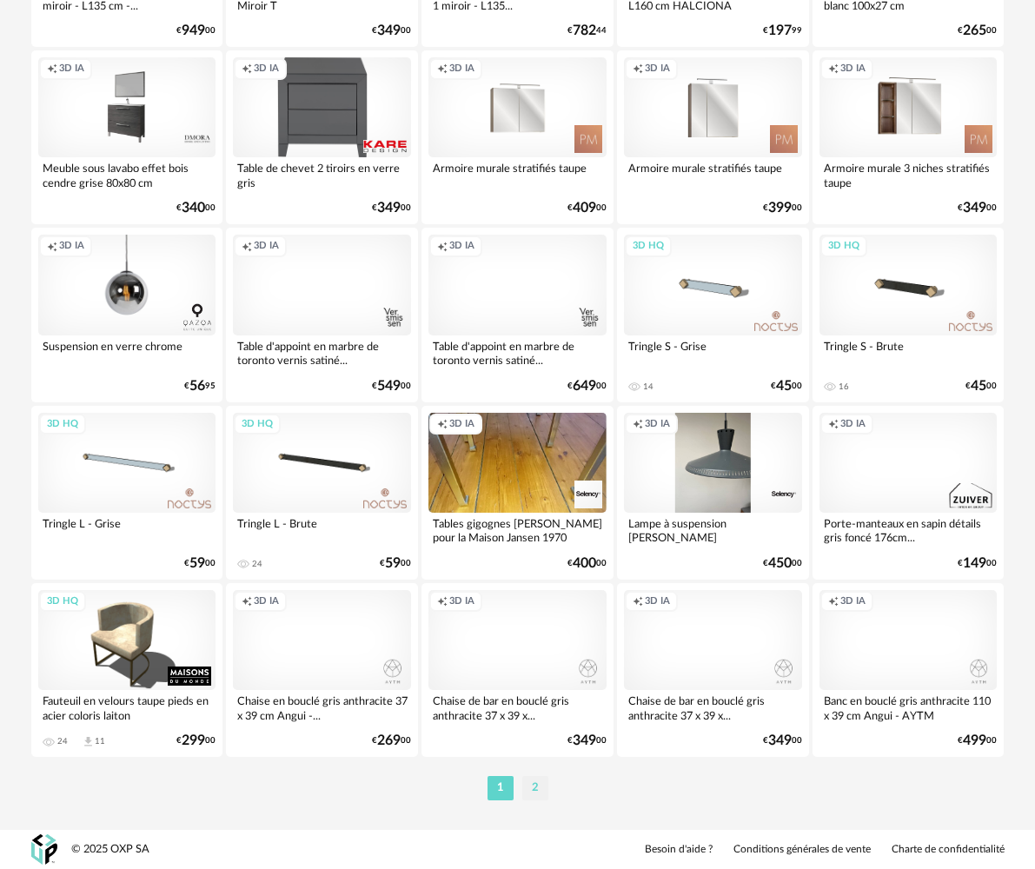  I want to click on a: Conditions générales de vente, so click(802, 850).